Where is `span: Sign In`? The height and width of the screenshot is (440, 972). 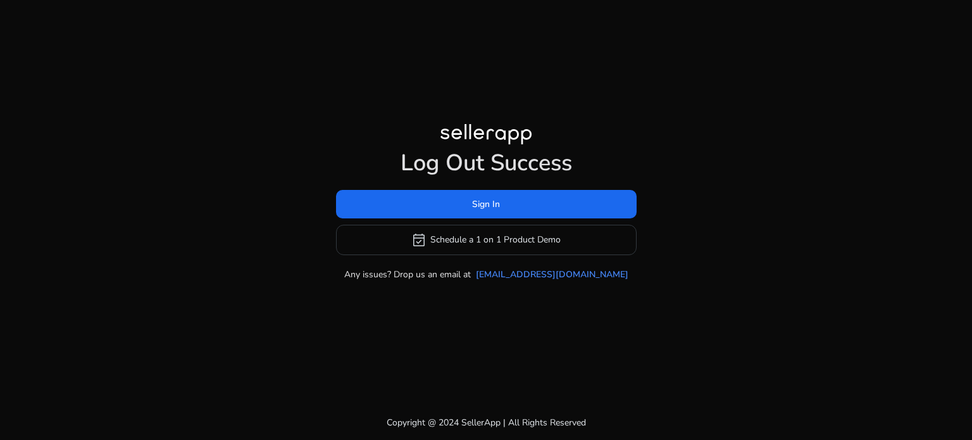 span: Sign In is located at coordinates (486, 204).